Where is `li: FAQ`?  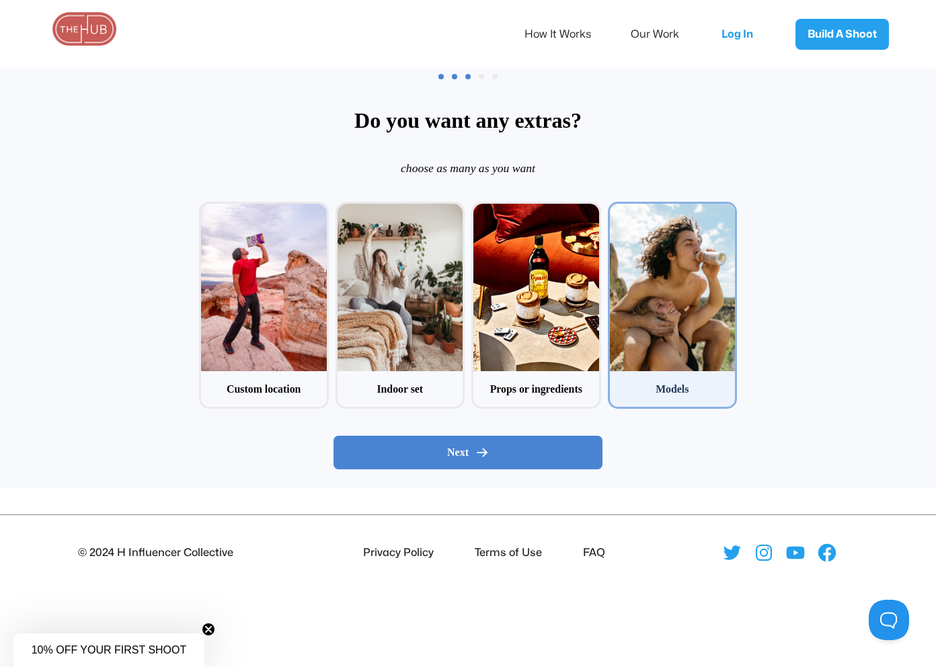
li: FAQ is located at coordinates (591, 553).